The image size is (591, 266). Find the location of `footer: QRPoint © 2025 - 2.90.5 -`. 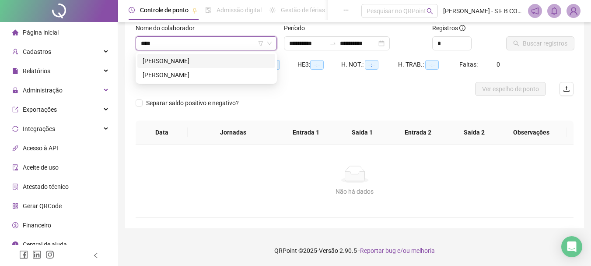

footer: QRPoint © 2025 - 2.90.5 - is located at coordinates (354, 250).